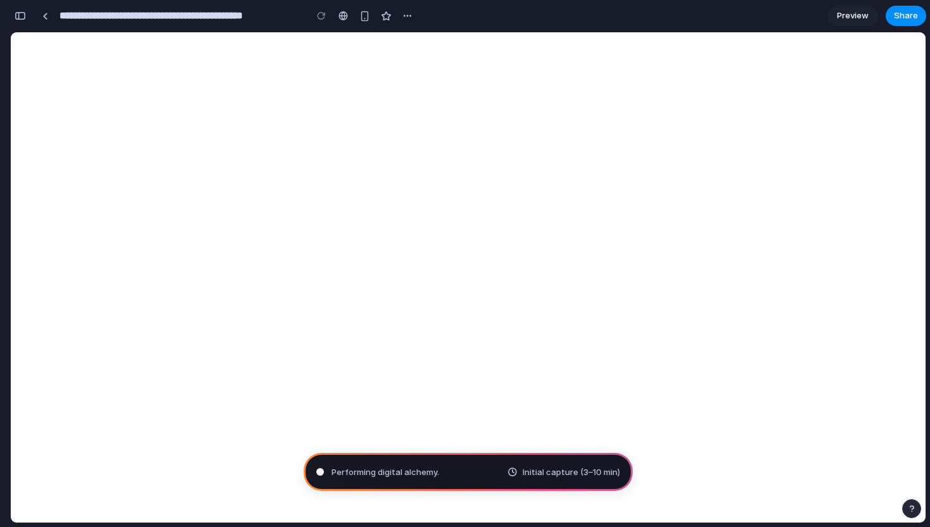 The width and height of the screenshot is (930, 527). I want to click on span: Initial capture (3–10 min), so click(571, 471).